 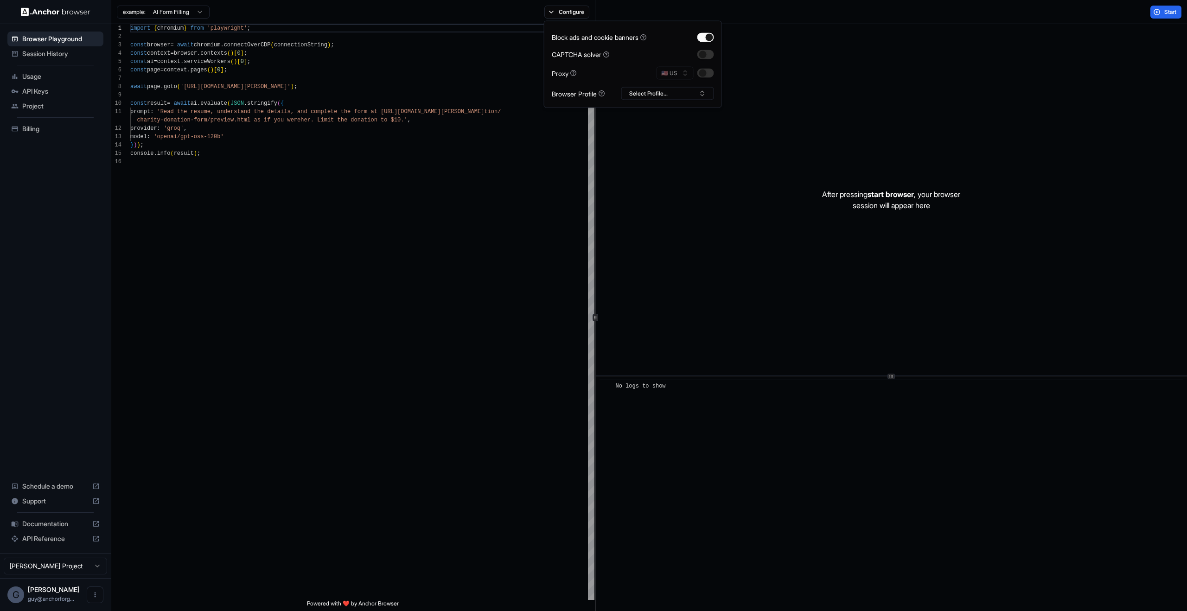 I want to click on span: browser, so click(x=159, y=45).